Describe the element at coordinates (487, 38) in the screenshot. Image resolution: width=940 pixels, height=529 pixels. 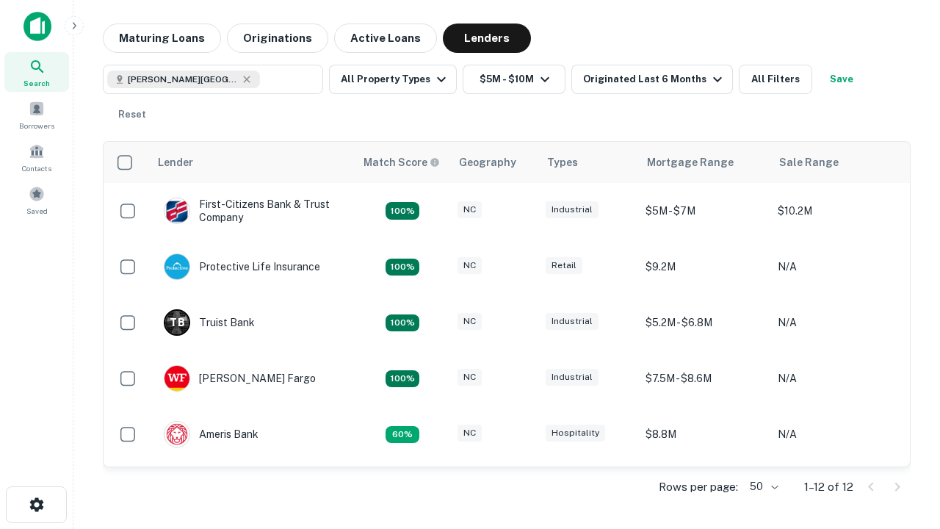
I see `button: Lenders` at that location.